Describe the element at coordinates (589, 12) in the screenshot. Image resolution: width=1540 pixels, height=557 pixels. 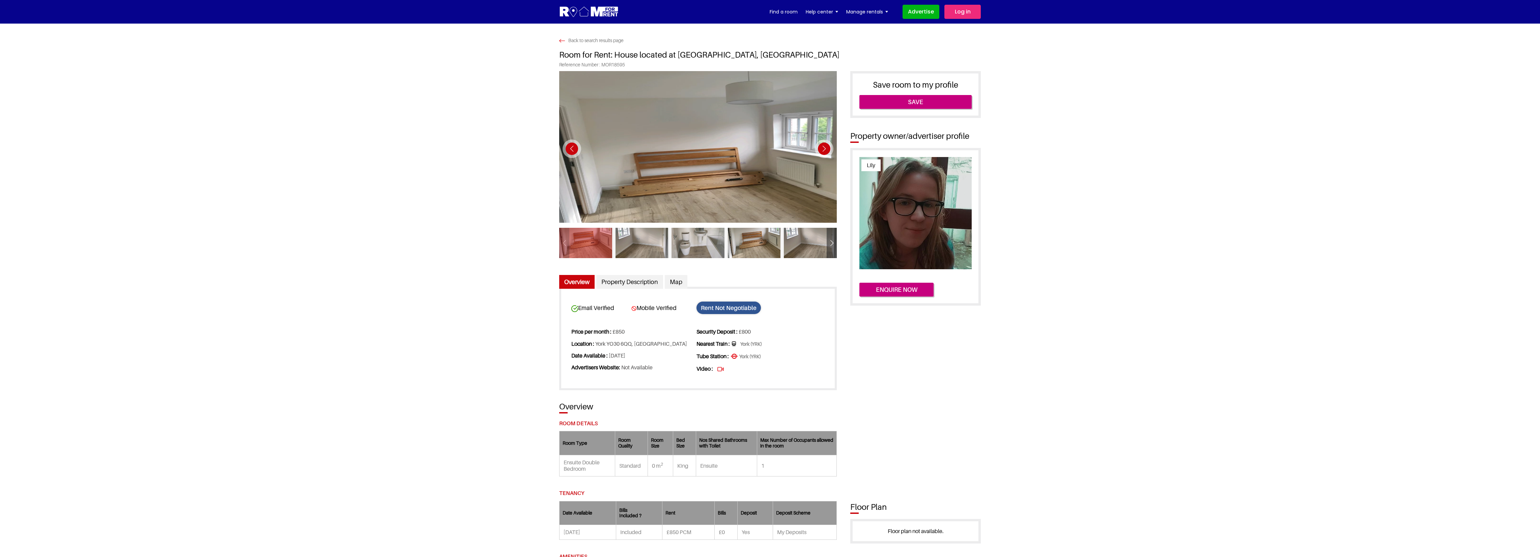
I see `img: Logo for Room for Rent, featuring a welcoming design with a house icon and modern typography` at that location.